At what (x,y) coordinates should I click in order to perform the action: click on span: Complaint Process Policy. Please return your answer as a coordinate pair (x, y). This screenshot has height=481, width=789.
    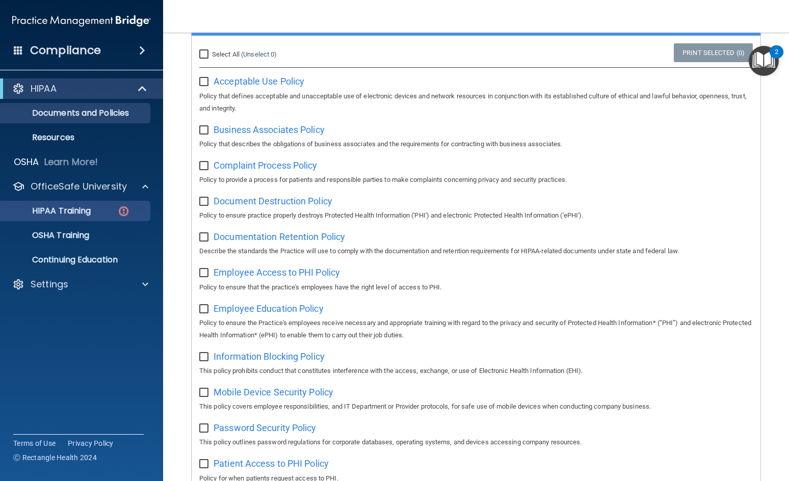
    Looking at the image, I should click on (265, 165).